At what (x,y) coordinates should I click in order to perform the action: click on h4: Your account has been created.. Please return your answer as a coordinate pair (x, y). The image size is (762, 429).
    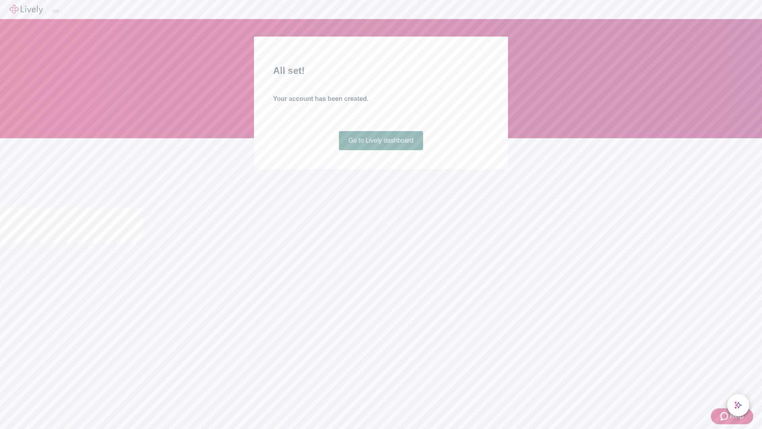
    Looking at the image, I should click on (381, 99).